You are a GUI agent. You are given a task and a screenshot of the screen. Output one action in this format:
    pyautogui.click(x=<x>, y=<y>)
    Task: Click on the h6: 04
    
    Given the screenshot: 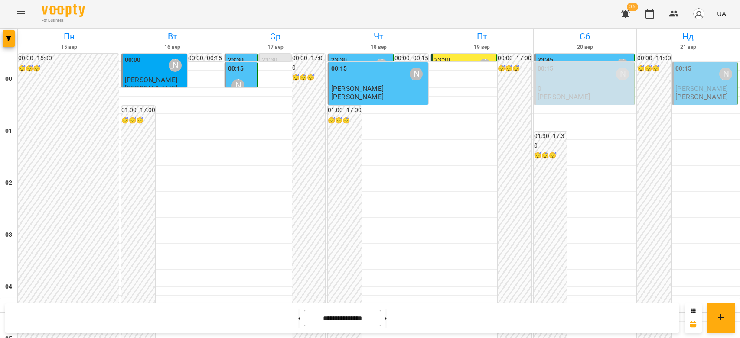 What is the action you would take?
    pyautogui.click(x=9, y=287)
    